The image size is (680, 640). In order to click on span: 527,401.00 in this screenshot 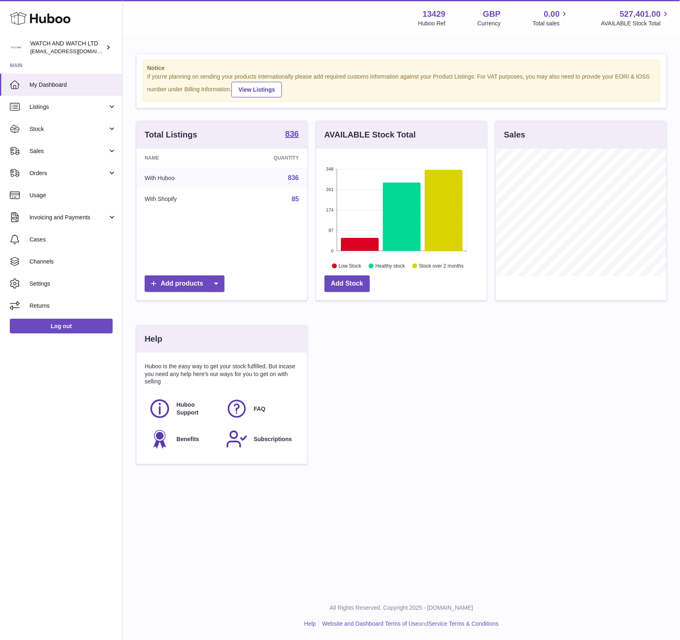, I will do `click(640, 14)`.